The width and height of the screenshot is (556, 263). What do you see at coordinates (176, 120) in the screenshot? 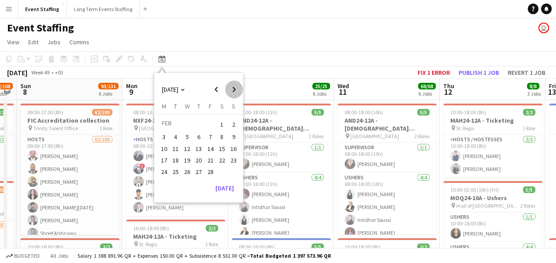
I see `h3: NXF24-12B- Towards Digital` at bounding box center [176, 120].